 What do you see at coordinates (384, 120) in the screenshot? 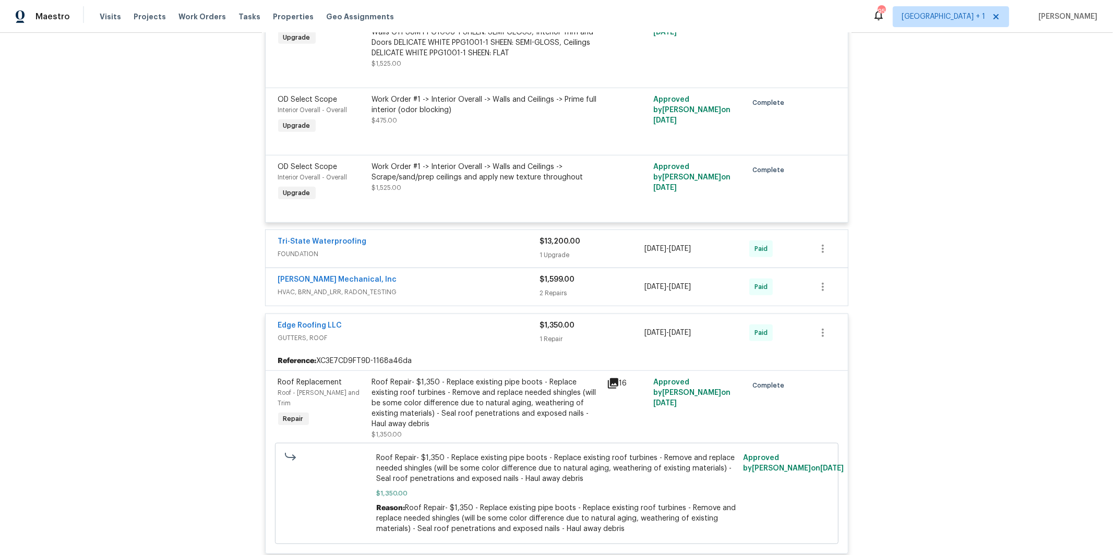
I see `span: $475.00` at bounding box center [384, 120].